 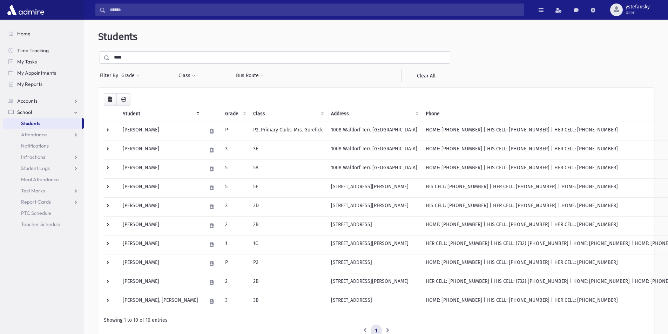 What do you see at coordinates (33, 51) in the screenshot?
I see `span: Time Tracking` at bounding box center [33, 51].